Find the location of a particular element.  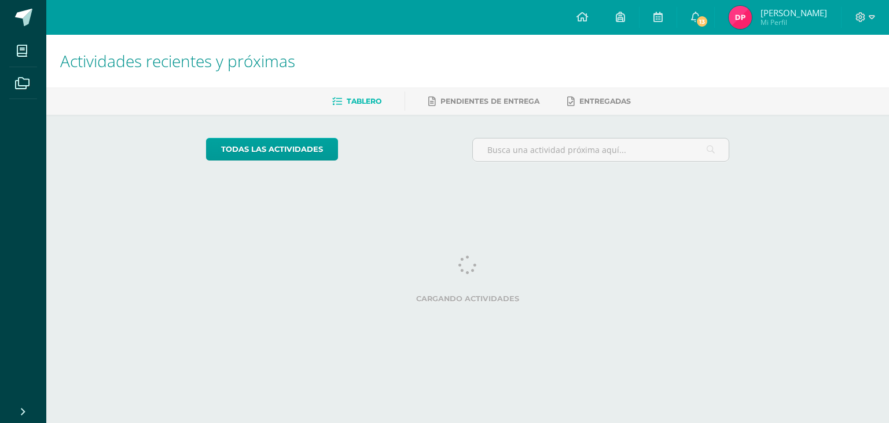

span: Entregadas is located at coordinates (605, 101).